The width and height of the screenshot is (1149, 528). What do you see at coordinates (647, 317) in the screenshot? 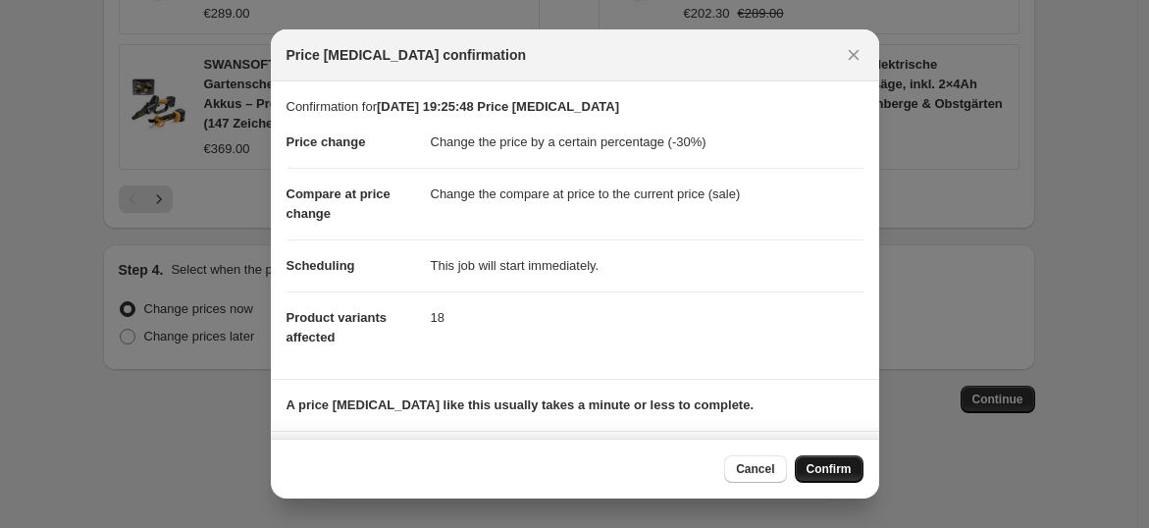
I see `dd: 18` at bounding box center [647, 317].